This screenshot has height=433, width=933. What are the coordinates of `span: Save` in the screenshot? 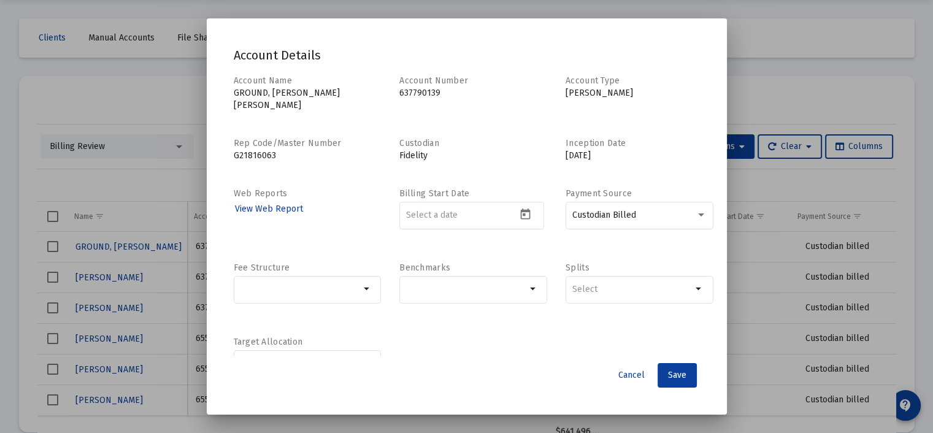 It's located at (677, 375).